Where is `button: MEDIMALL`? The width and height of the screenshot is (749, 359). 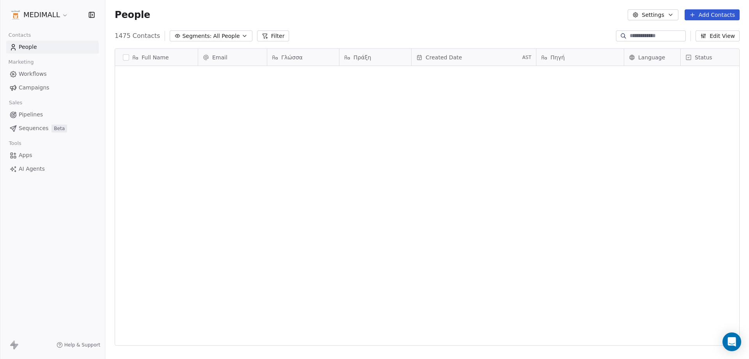
button: MEDIMALL is located at coordinates (39, 15).